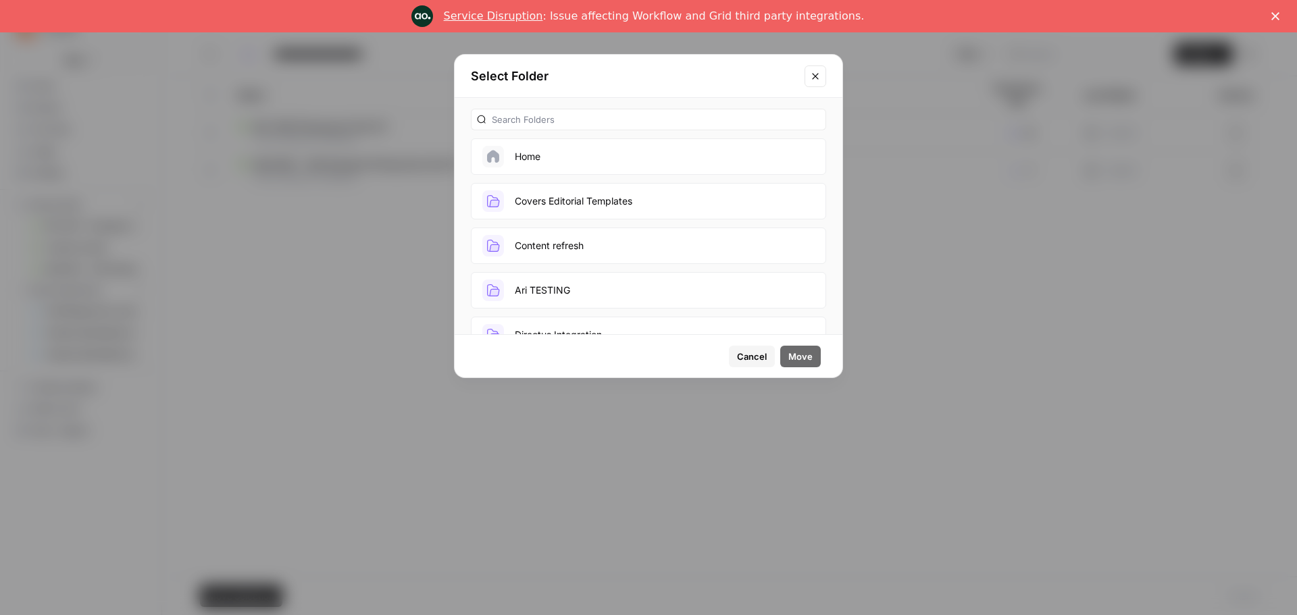 Image resolution: width=1297 pixels, height=615 pixels. Describe the element at coordinates (648, 246) in the screenshot. I see `button: Content refresh` at that location.